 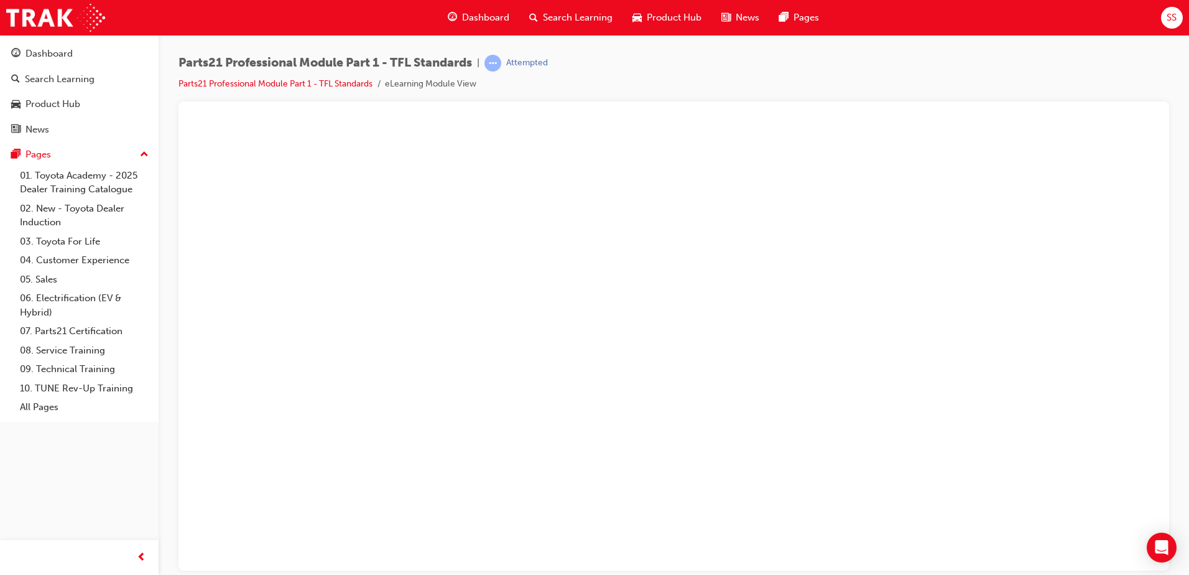 What do you see at coordinates (430, 84) in the screenshot?
I see `li: eLearning Module View` at bounding box center [430, 84].